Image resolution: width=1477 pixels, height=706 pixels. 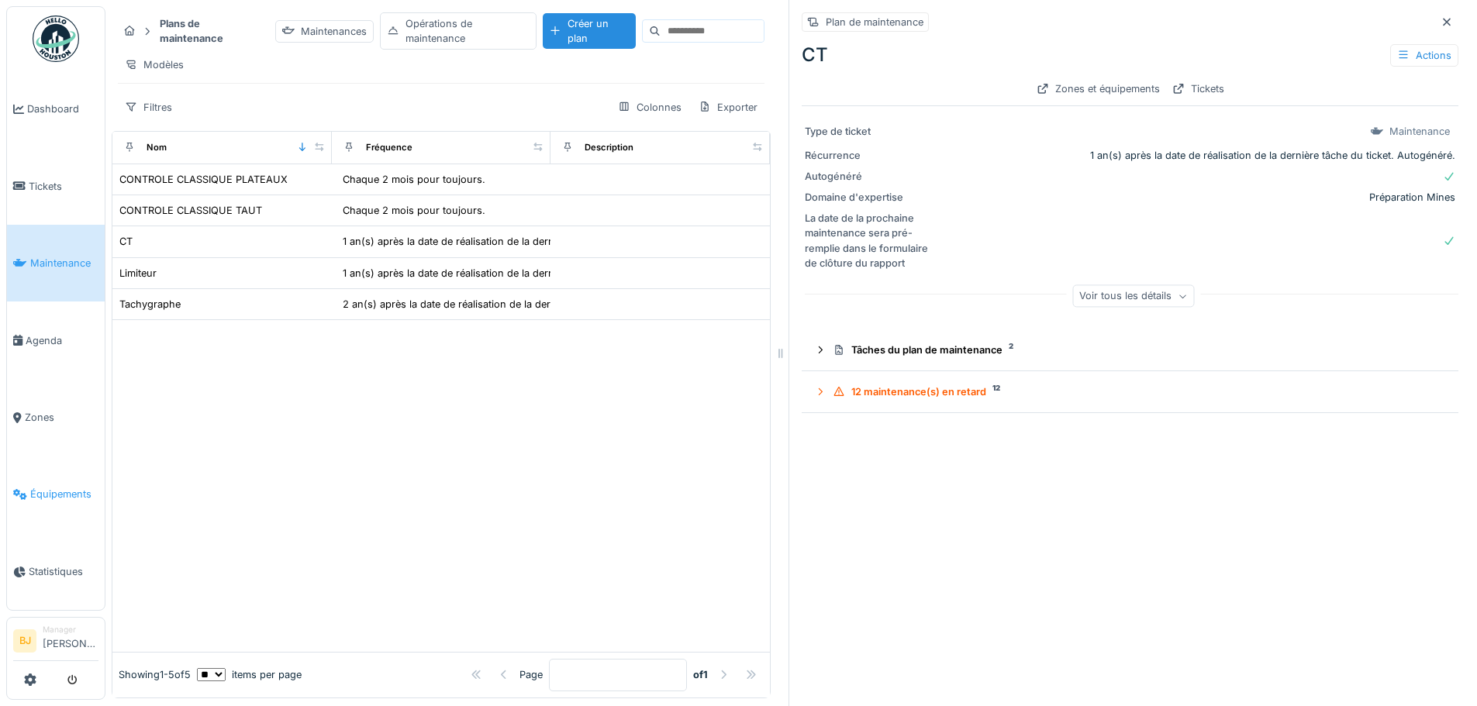 What do you see at coordinates (1424, 55) in the screenshot?
I see `div: Actions` at bounding box center [1424, 55].